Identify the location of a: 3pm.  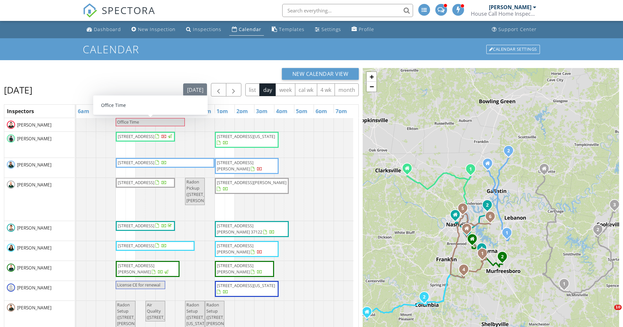
(262, 111).